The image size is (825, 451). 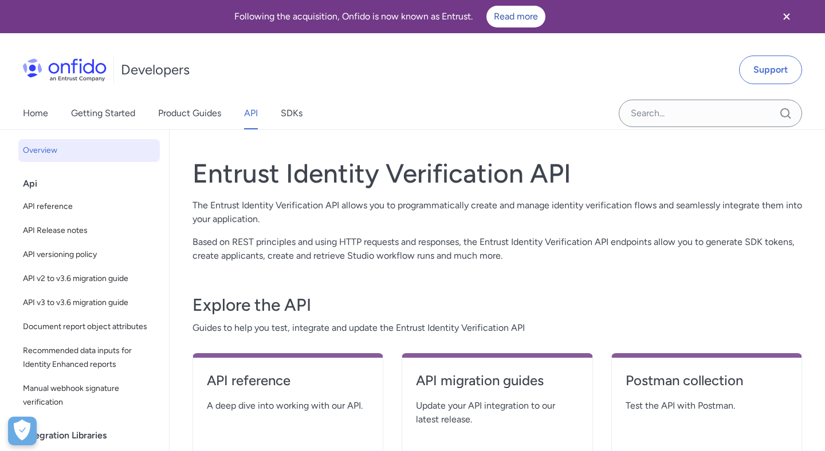 I want to click on span: Recommended data inputs for Identity Enhanced reports, so click(x=89, y=358).